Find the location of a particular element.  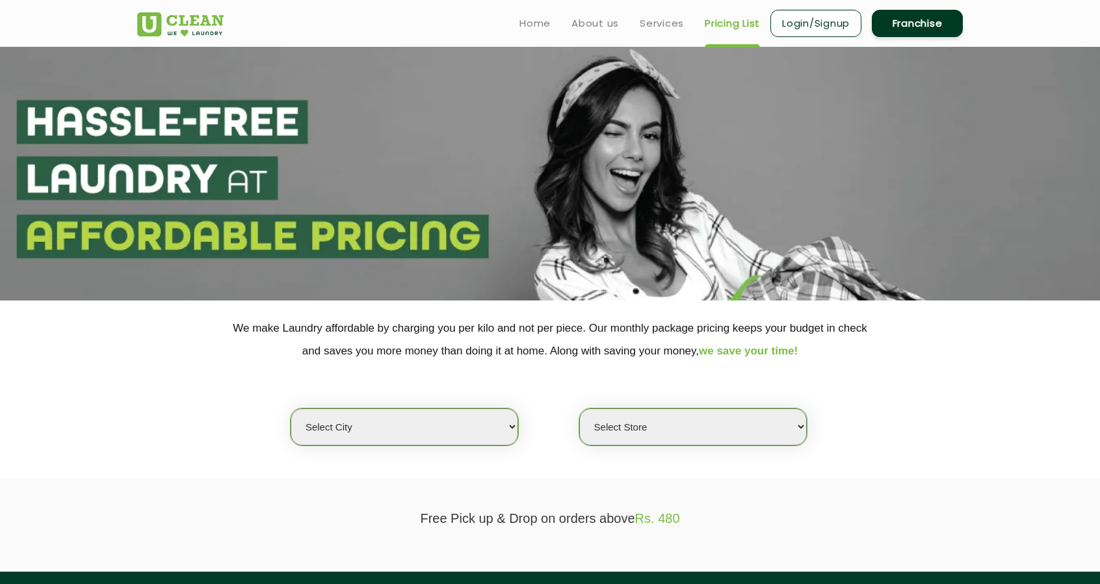

p: We make Laundry affordable by charging you per kilo and not per piece. Our monthly package pricin... is located at coordinates (550, 339).